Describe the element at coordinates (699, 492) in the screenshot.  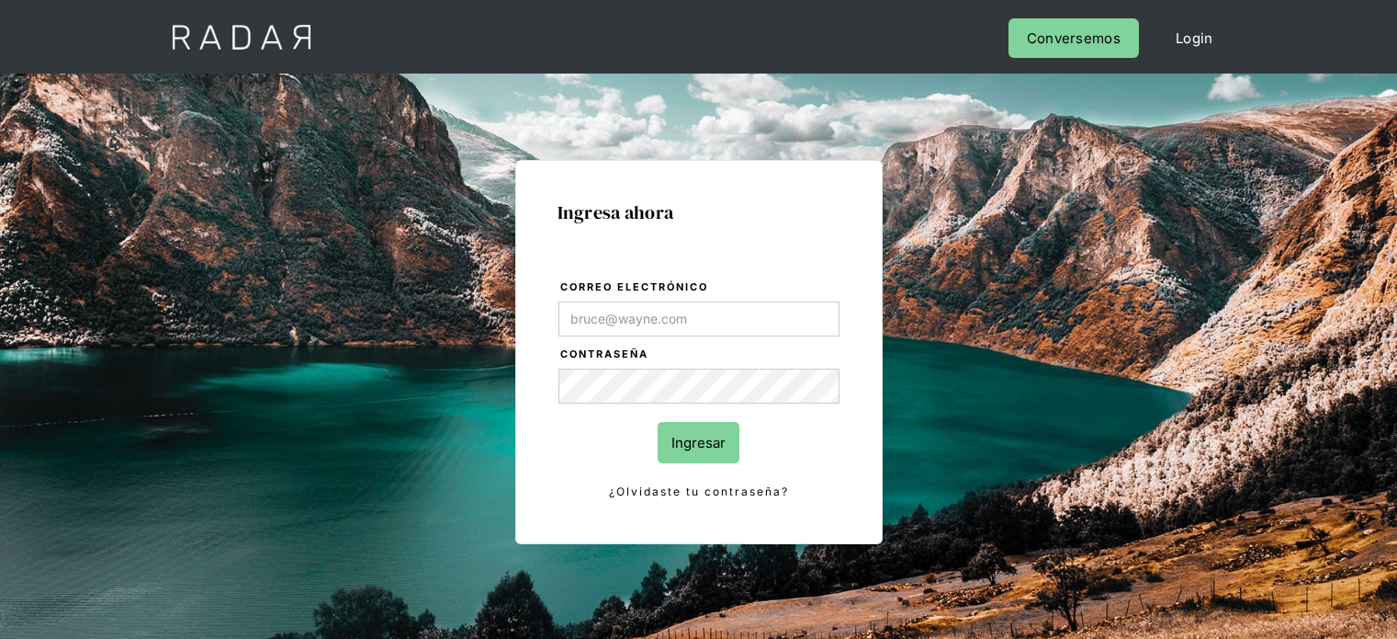
I see `a: ¿Olvidaste tu contraseña?` at that location.